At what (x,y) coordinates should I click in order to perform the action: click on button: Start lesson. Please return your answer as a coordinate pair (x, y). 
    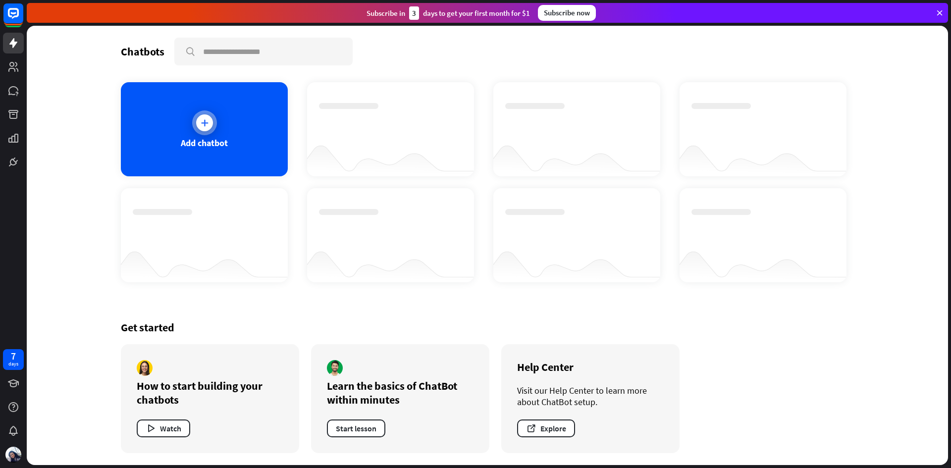
    Looking at the image, I should click on (356, 428).